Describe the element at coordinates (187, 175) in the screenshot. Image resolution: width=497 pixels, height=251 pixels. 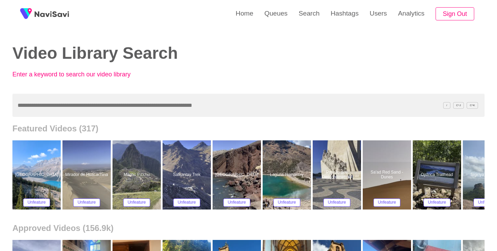
I see `a: Salkantay TrekSalkantay TrekUnfeature` at that location.